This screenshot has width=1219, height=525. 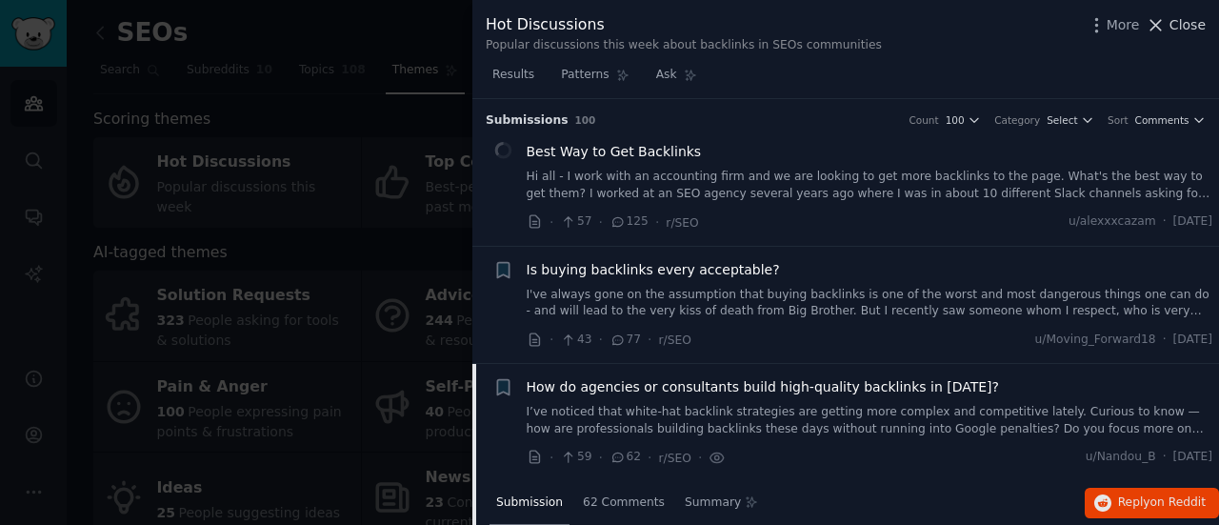 What do you see at coordinates (1162, 503) in the screenshot?
I see `span: Reply` at bounding box center [1162, 503].